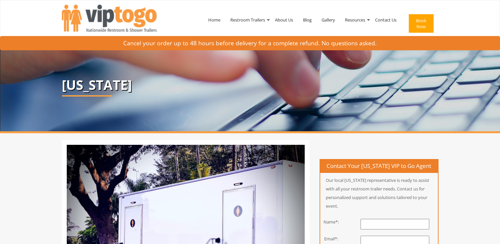 Image resolution: width=500 pixels, height=244 pixels. Describe the element at coordinates (328, 20) in the screenshot. I see `a: Gallery` at that location.